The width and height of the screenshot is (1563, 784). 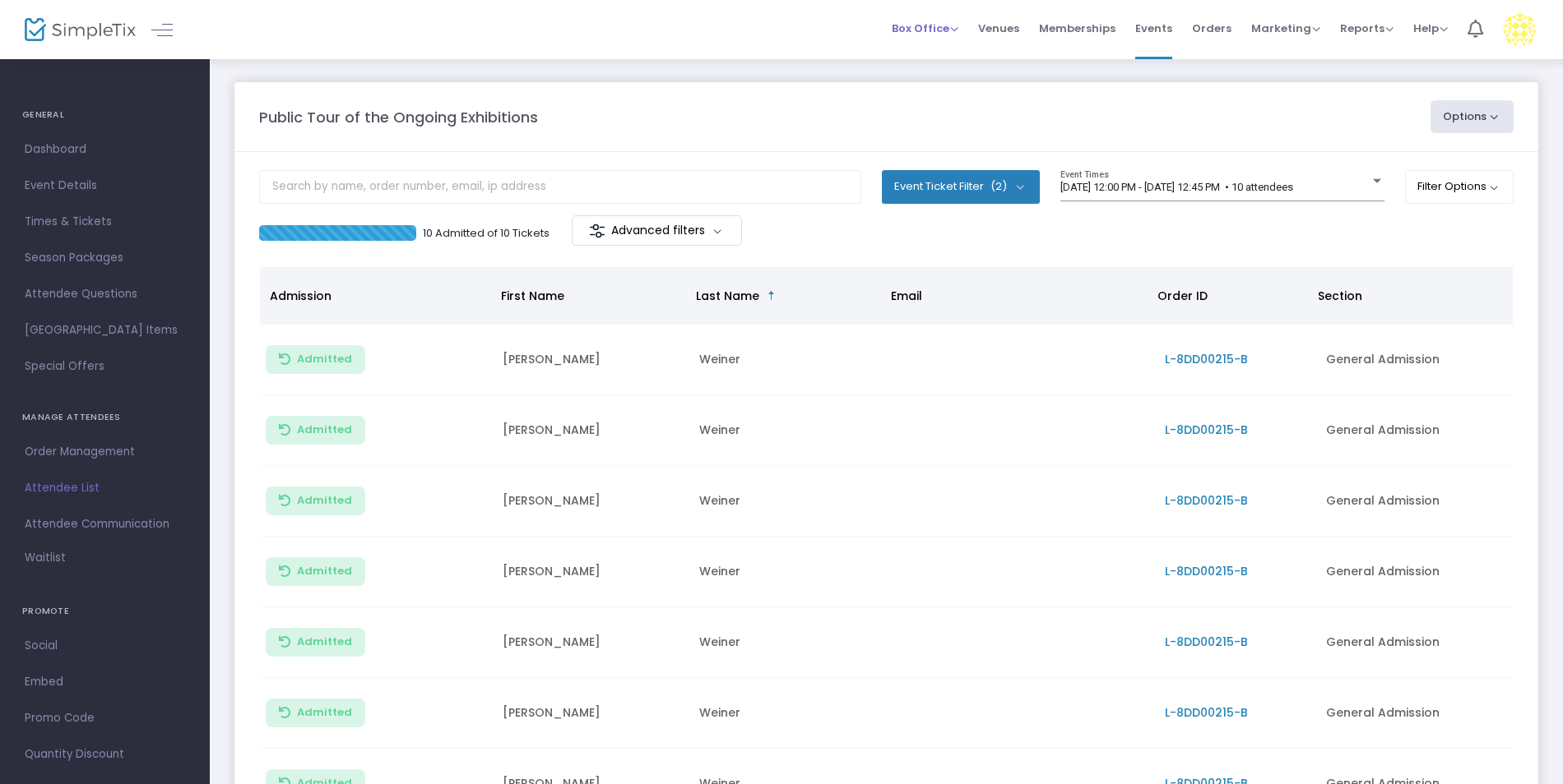 What do you see at coordinates (105, 525) in the screenshot?
I see `span: Attendee Communication` at bounding box center [105, 525].